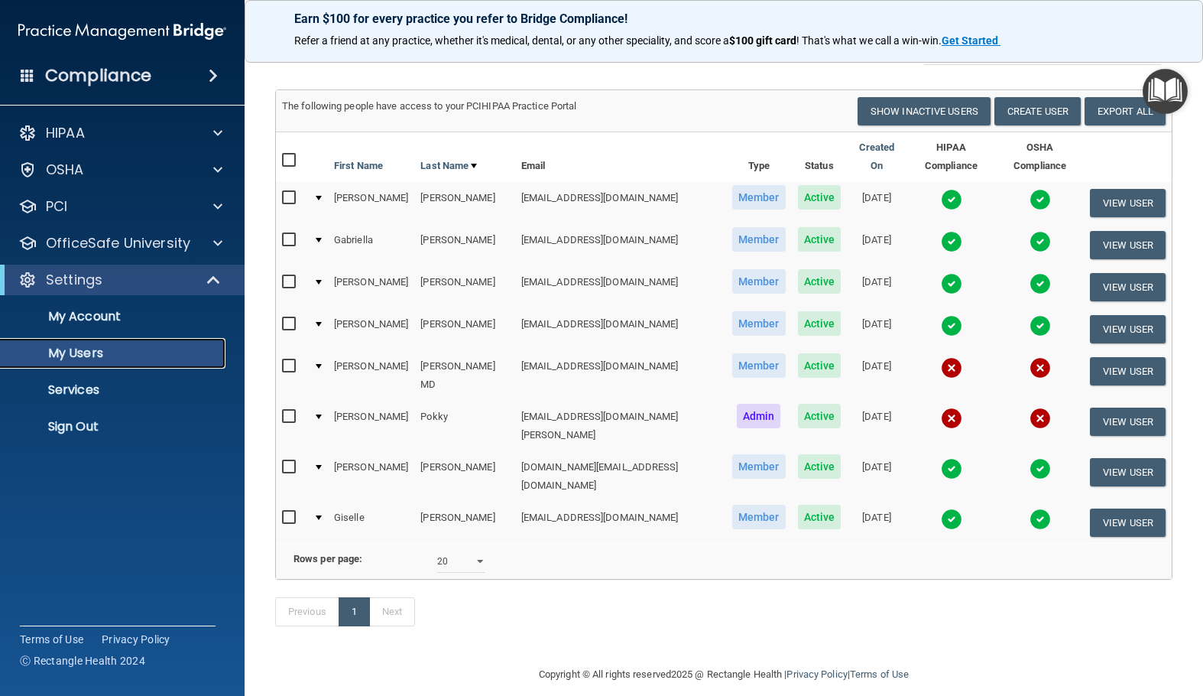 Image resolution: width=1203 pixels, height=696 pixels. What do you see at coordinates (879, 673) in the screenshot?
I see `a: Terms of Use` at bounding box center [879, 673].